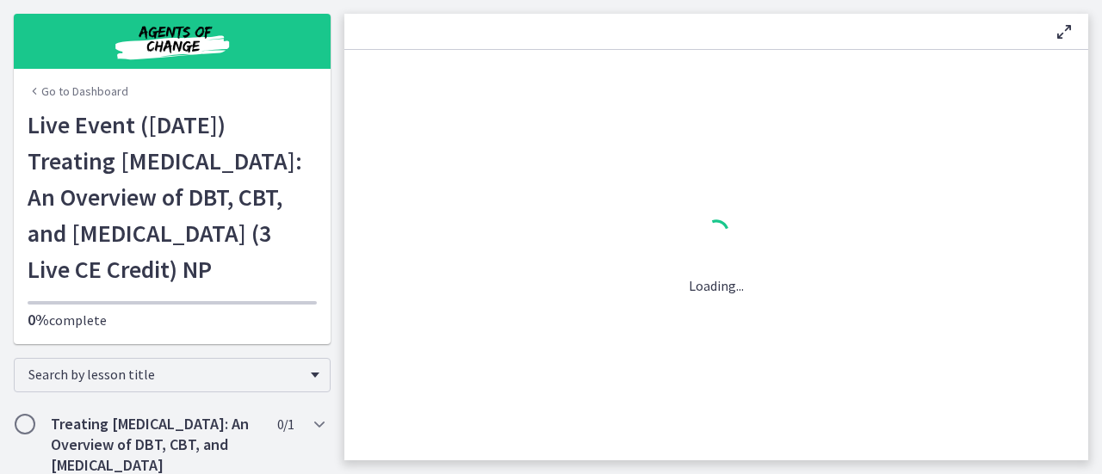 This screenshot has width=1102, height=474. Describe the element at coordinates (172, 41) in the screenshot. I see `img: Agents of Change Social Work Test Prep` at that location.